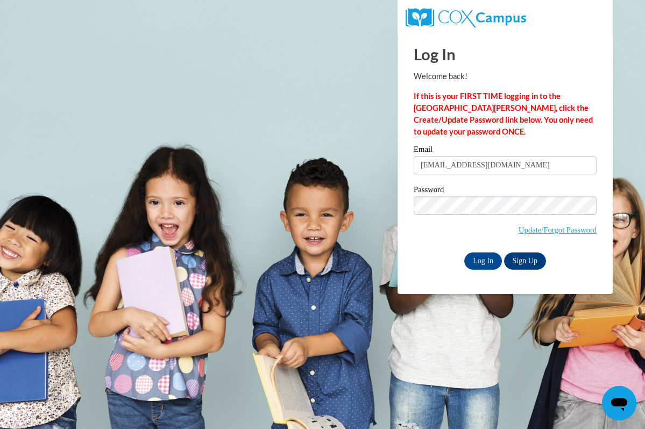  I want to click on p: Welcome back!, so click(505, 76).